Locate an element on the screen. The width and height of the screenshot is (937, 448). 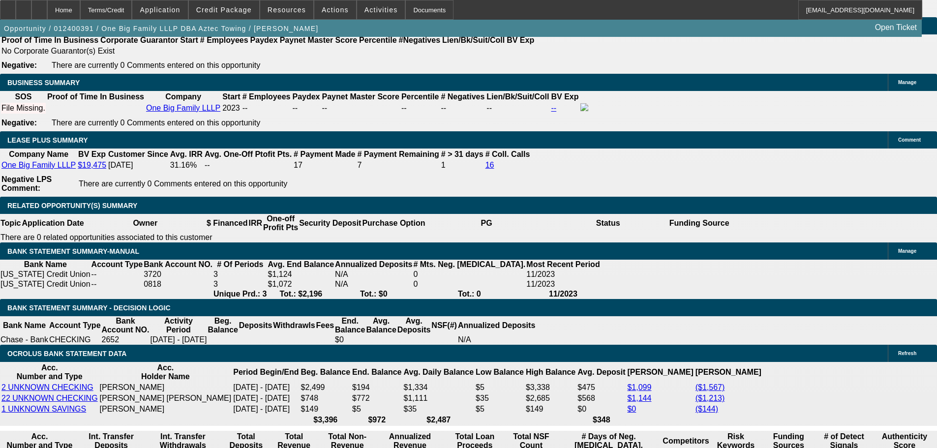
button: Credit Package is located at coordinates (224, 10).